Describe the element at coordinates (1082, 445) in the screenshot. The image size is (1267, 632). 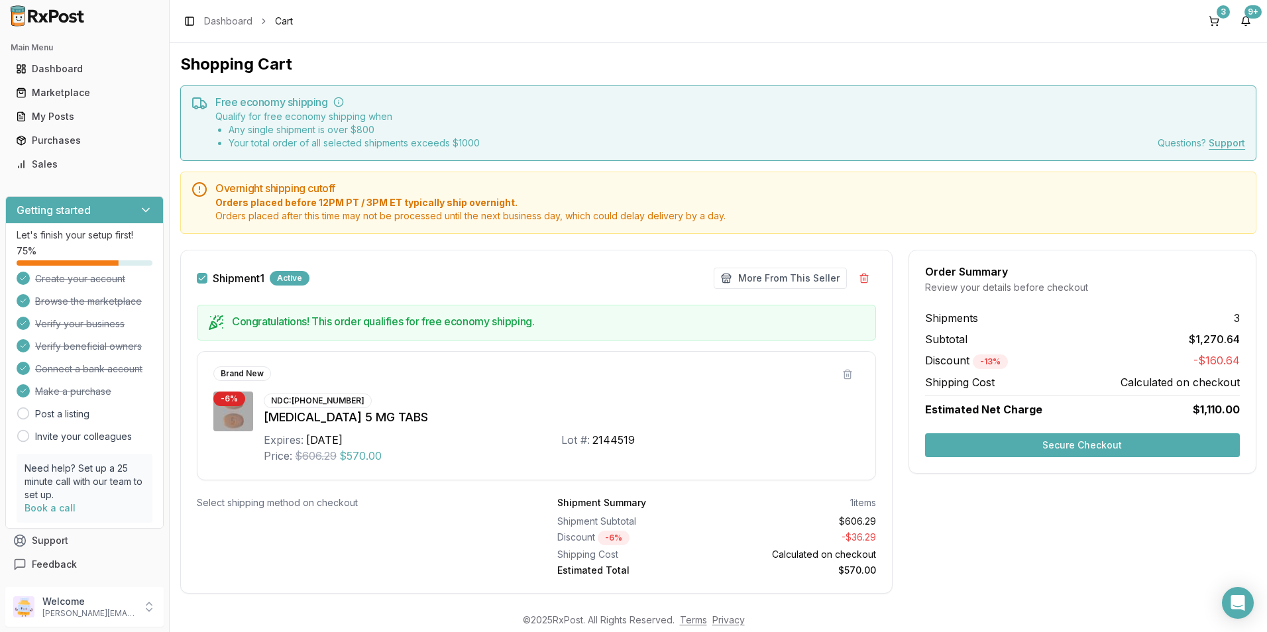
I see `button: Secure Checkout` at that location.